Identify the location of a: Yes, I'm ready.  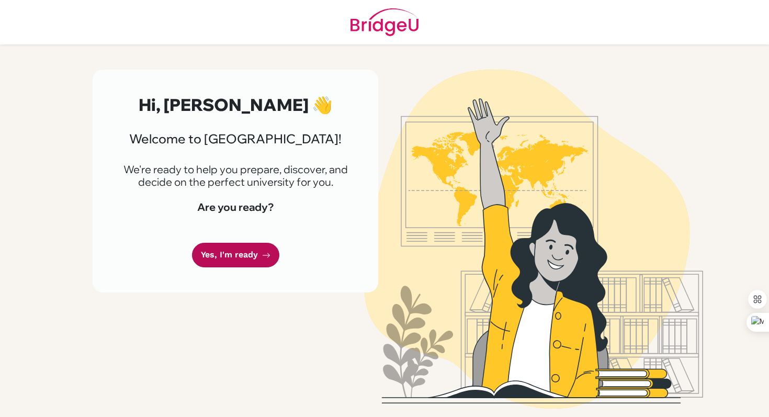
(235, 255).